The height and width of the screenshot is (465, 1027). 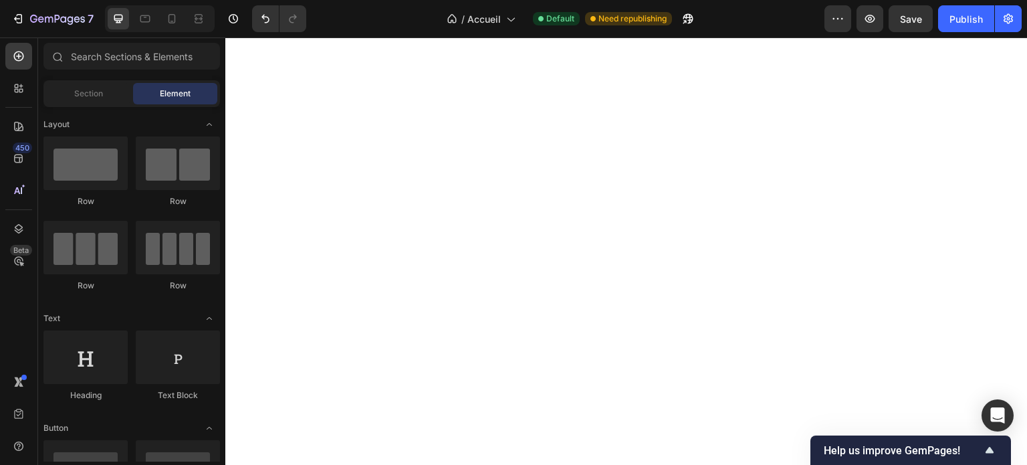 What do you see at coordinates (52, 19) in the screenshot?
I see `button: 7` at bounding box center [52, 19].